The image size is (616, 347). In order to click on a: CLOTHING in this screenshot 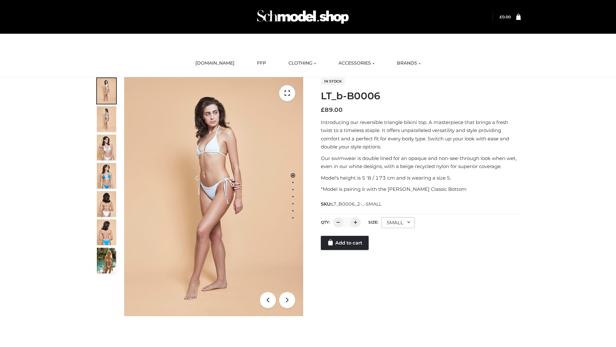, I will do `click(302, 63)`.